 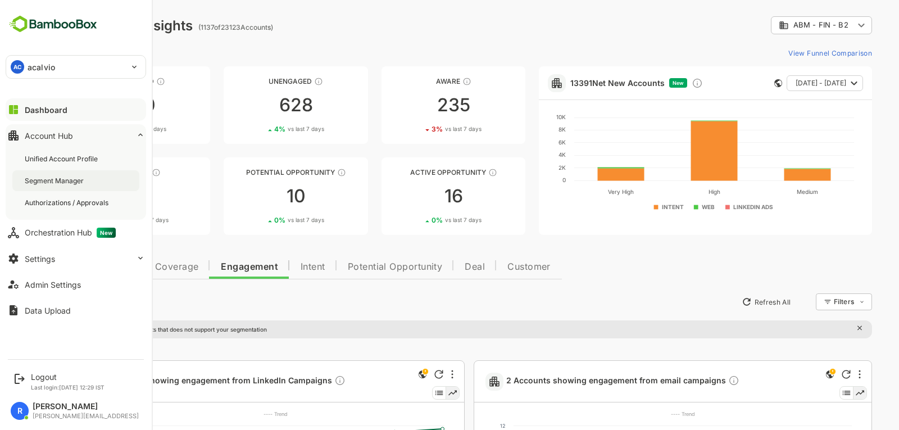 What do you see at coordinates (98, 267) in the screenshot?
I see `span: Data Quality and Coverage` at bounding box center [98, 267].